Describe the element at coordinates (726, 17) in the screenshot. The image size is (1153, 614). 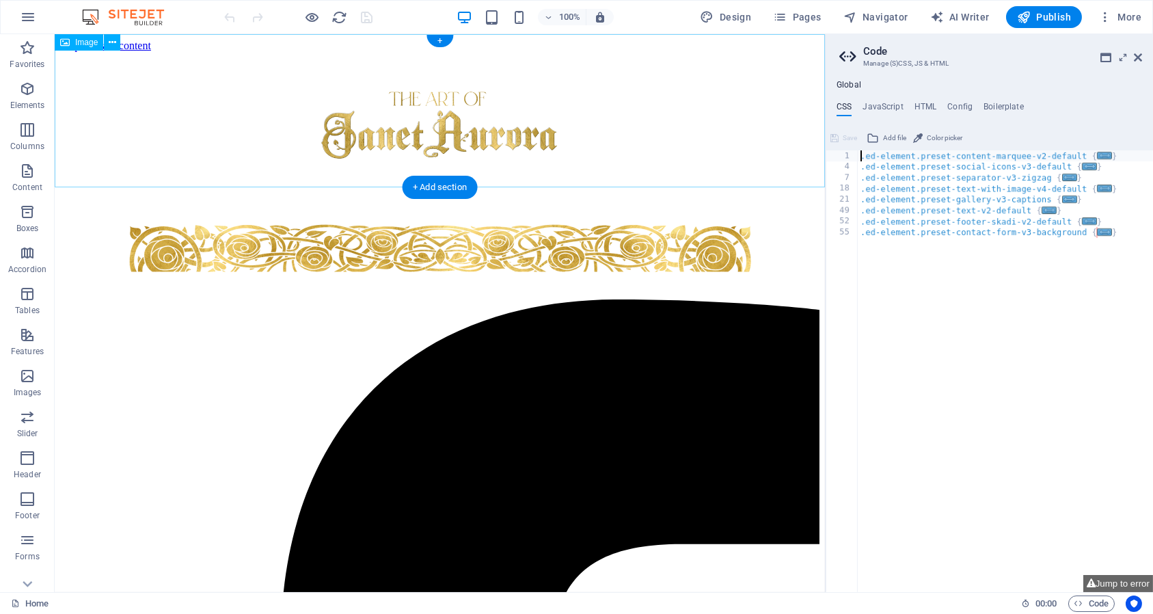
I see `div: Design (Ctrl+Alt+Y)` at that location.